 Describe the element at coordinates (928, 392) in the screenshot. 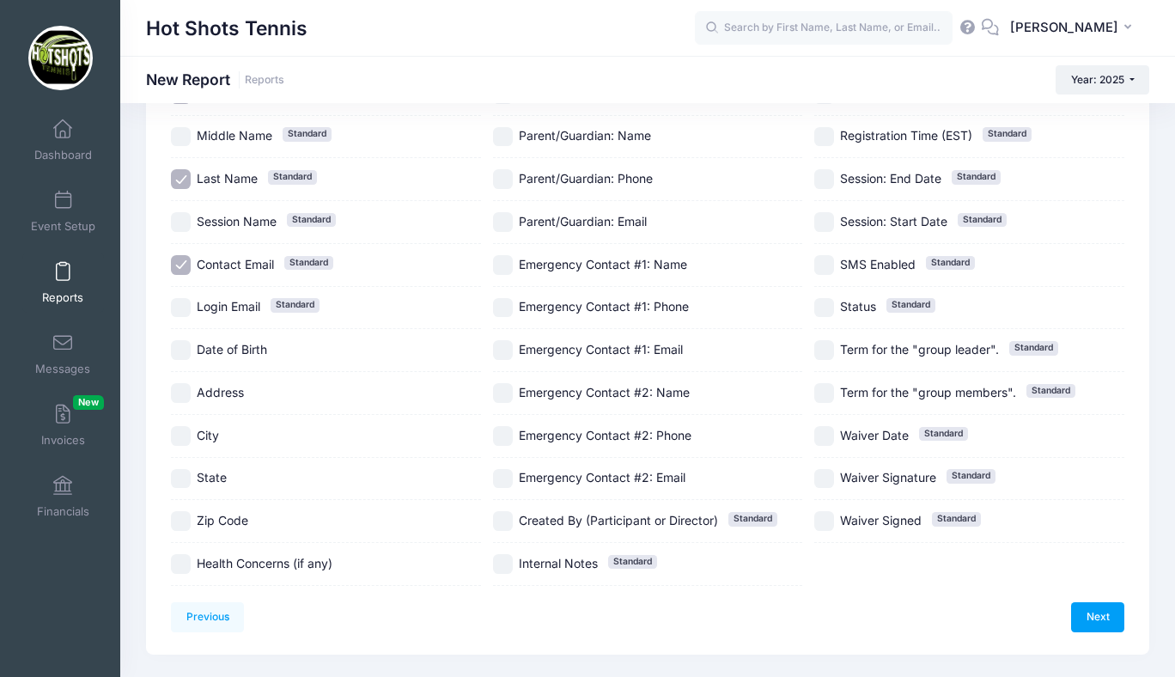

I see `span: Term for the "group members".` at that location.